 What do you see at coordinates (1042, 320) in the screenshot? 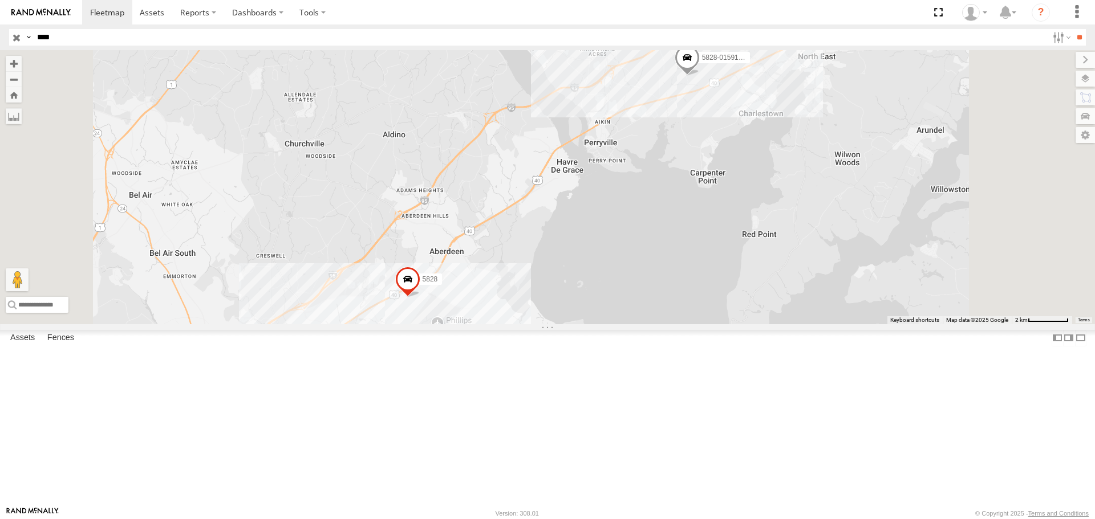
I see `button: Map Scale: 2 km per 68 pixels` at bounding box center [1042, 320].